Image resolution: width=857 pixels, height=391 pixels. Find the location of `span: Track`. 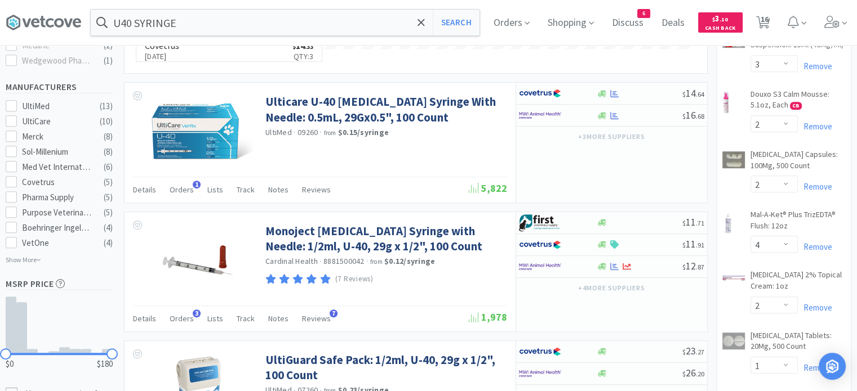

span: Track is located at coordinates (246, 190).